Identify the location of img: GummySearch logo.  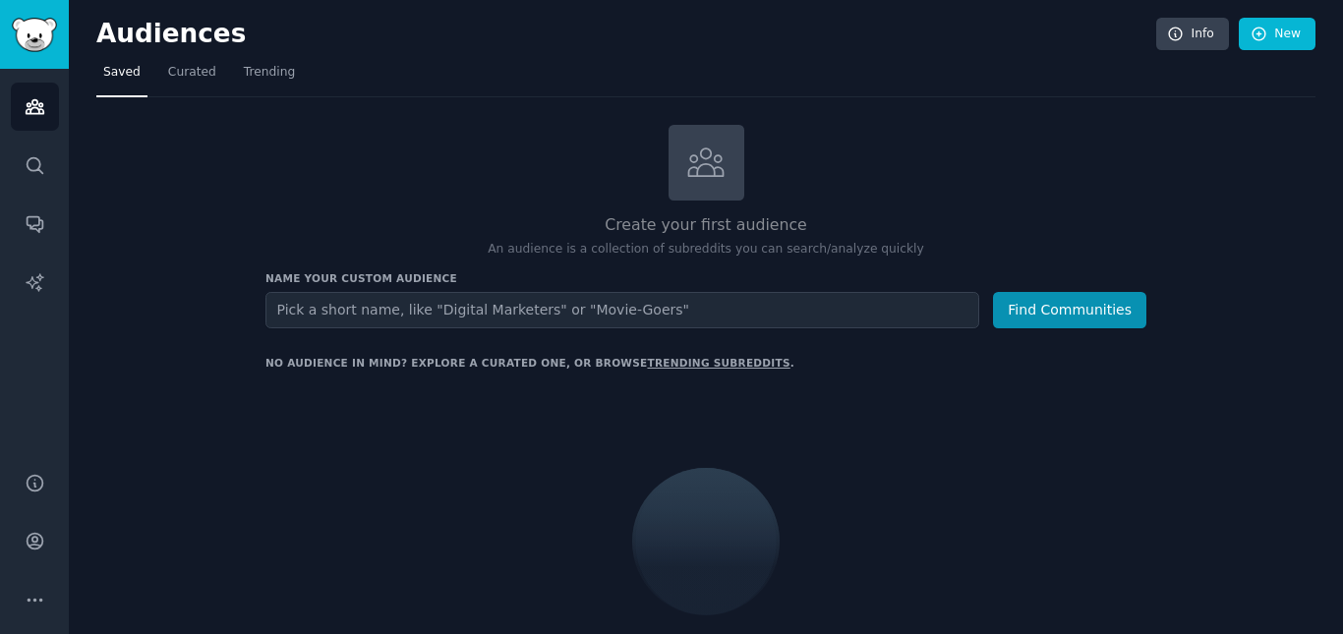
(34, 34).